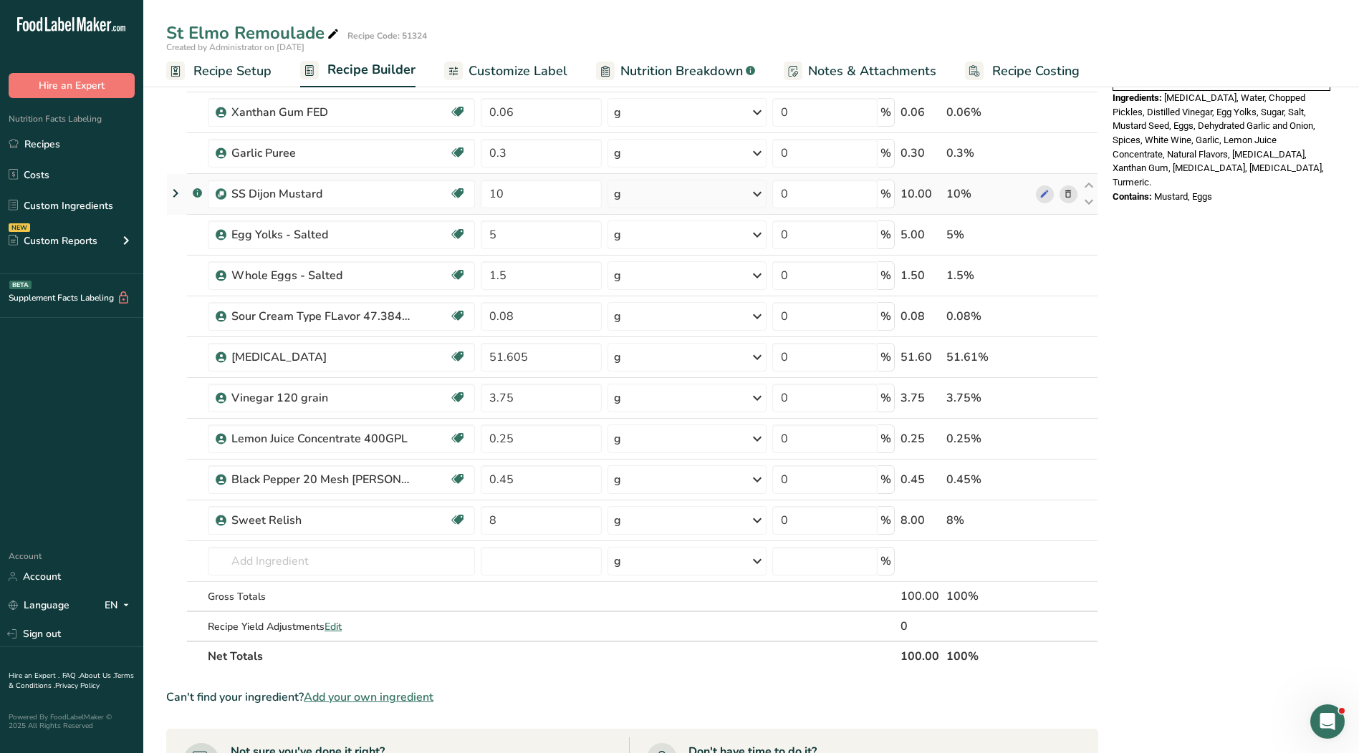 Image resolution: width=1359 pixels, height=753 pixels. I want to click on div: 100%, so click(988, 597).